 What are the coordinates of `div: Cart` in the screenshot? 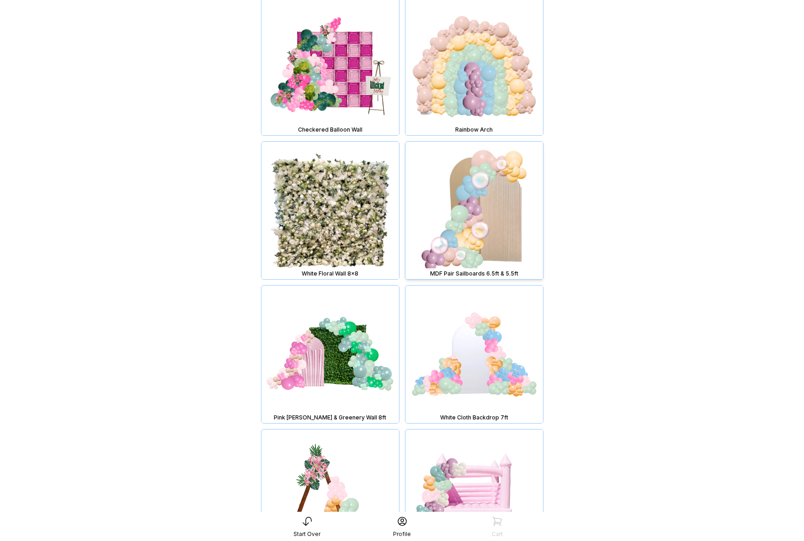 It's located at (497, 534).